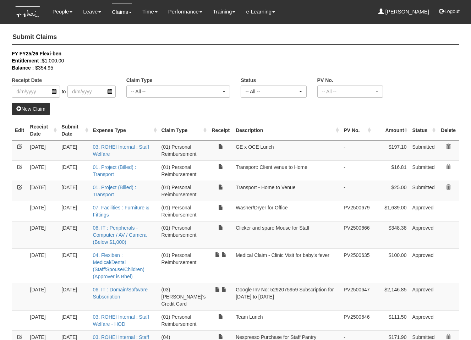 Image resolution: width=471 pixels, height=340 pixels. Describe the element at coordinates (62, 12) in the screenshot. I see `a: People` at that location.